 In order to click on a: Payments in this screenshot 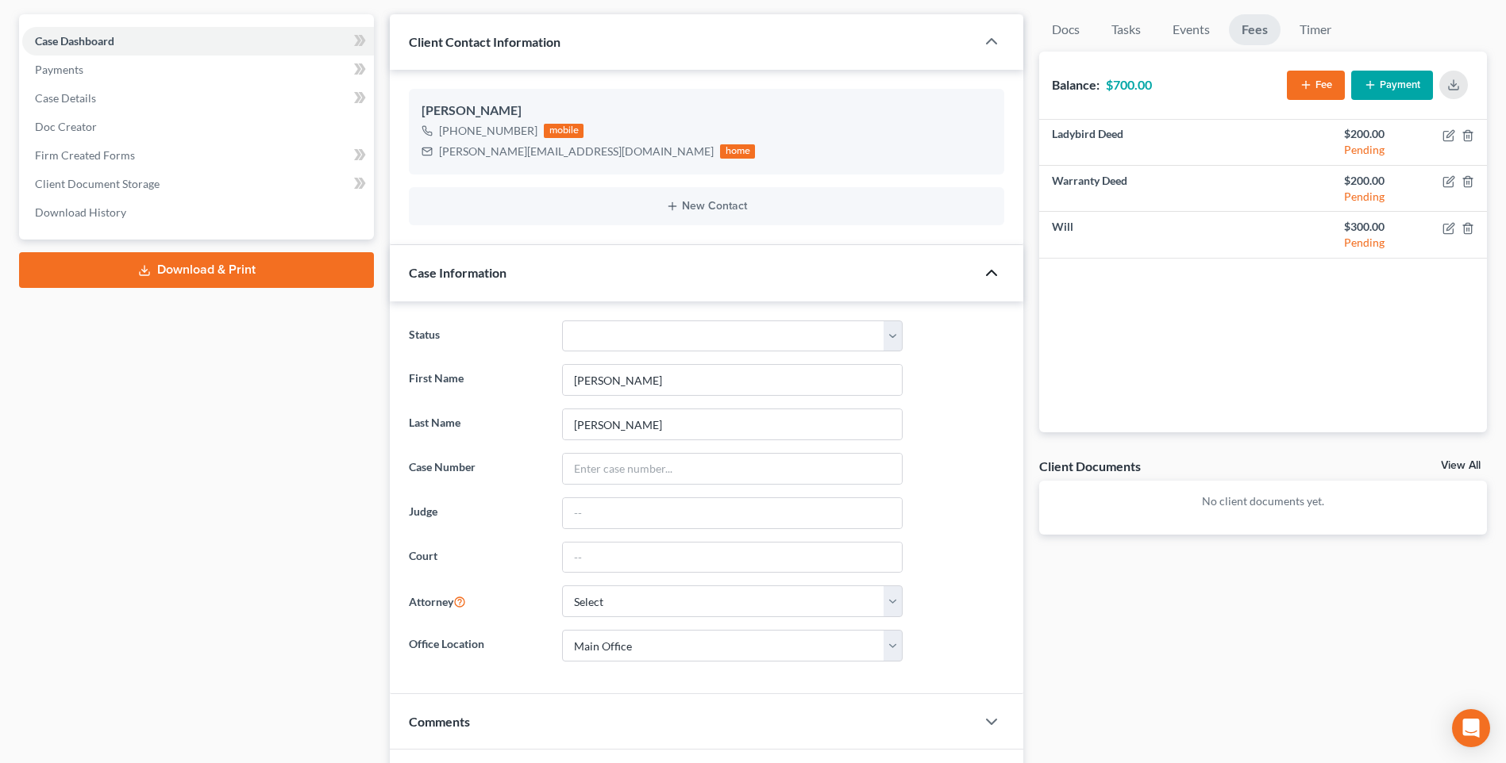, I will do `click(198, 70)`.